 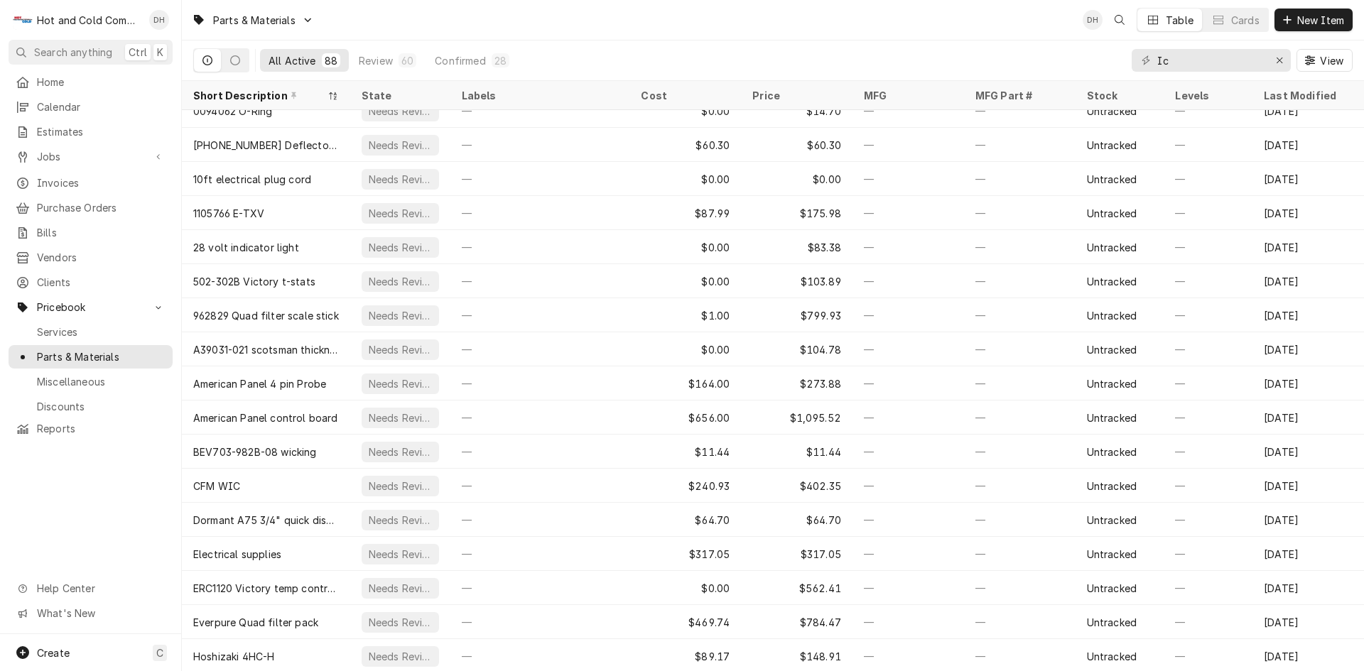 What do you see at coordinates (1245, 20) in the screenshot?
I see `div: Cards` at bounding box center [1245, 20].